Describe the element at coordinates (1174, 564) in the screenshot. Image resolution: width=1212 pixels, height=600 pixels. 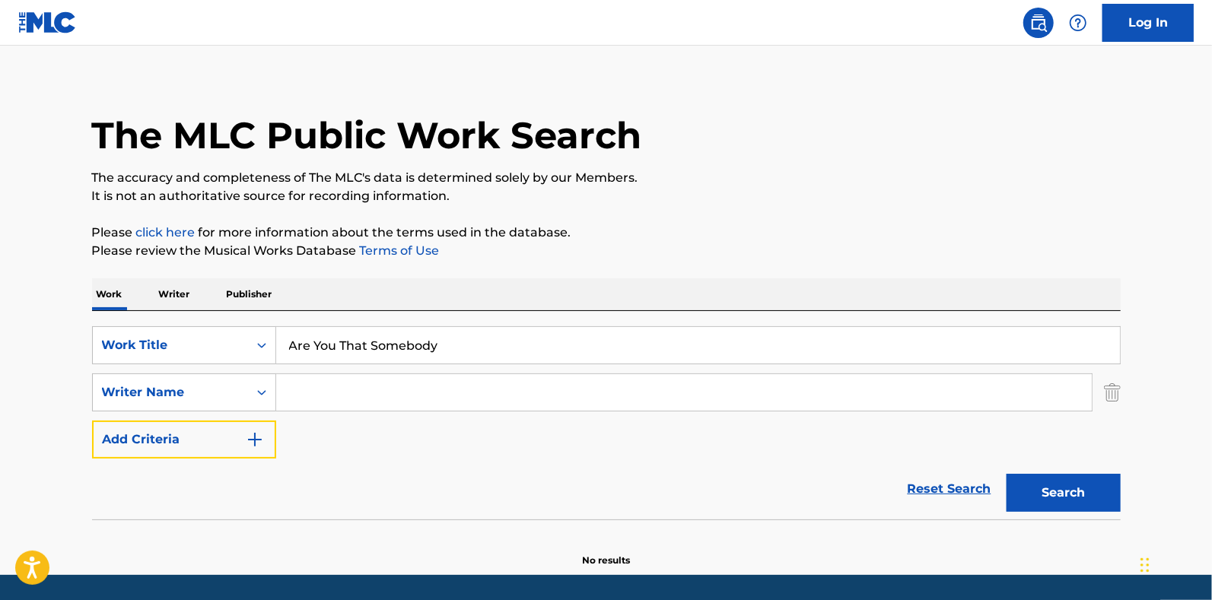
I see `div: Chat Widget` at that location.